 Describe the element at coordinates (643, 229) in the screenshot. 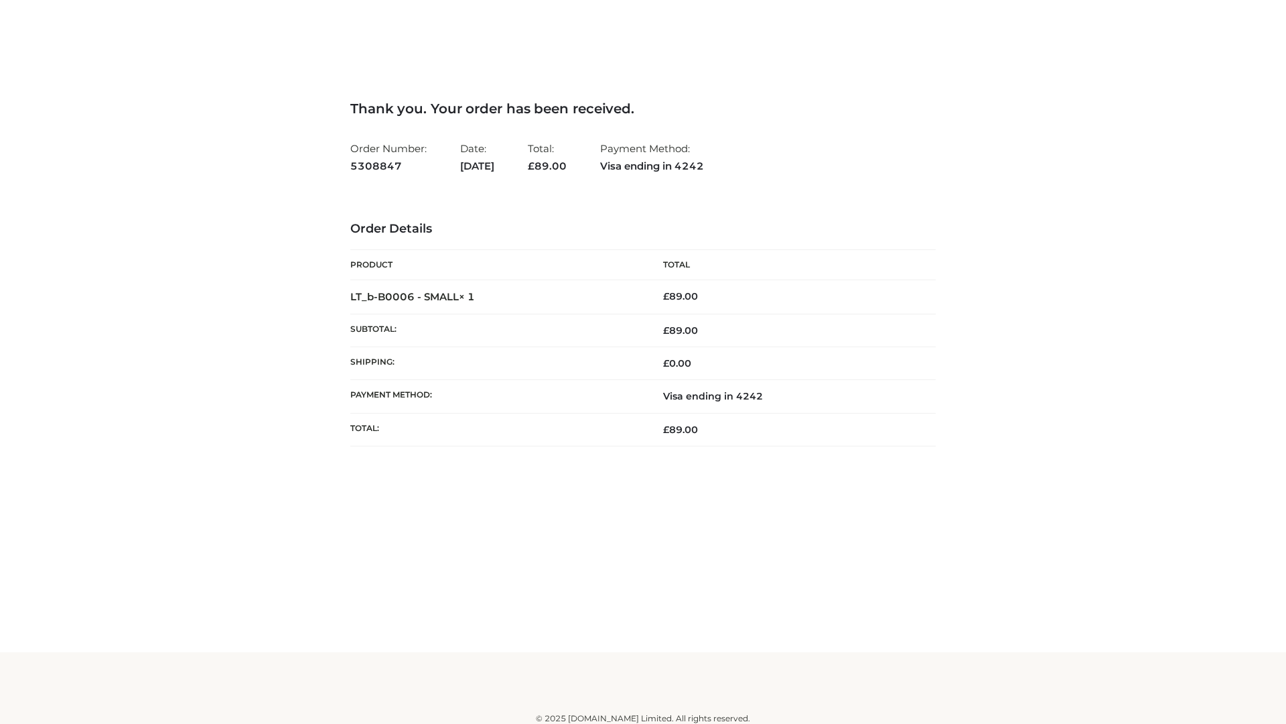

I see `h3: Order Details` at that location.